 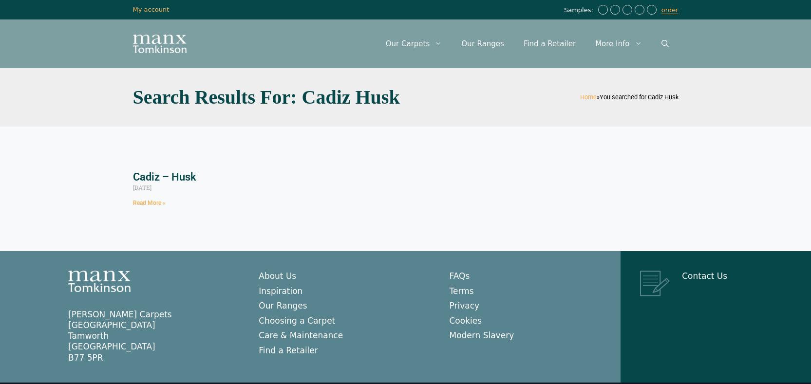 I want to click on a: About Us, so click(x=277, y=276).